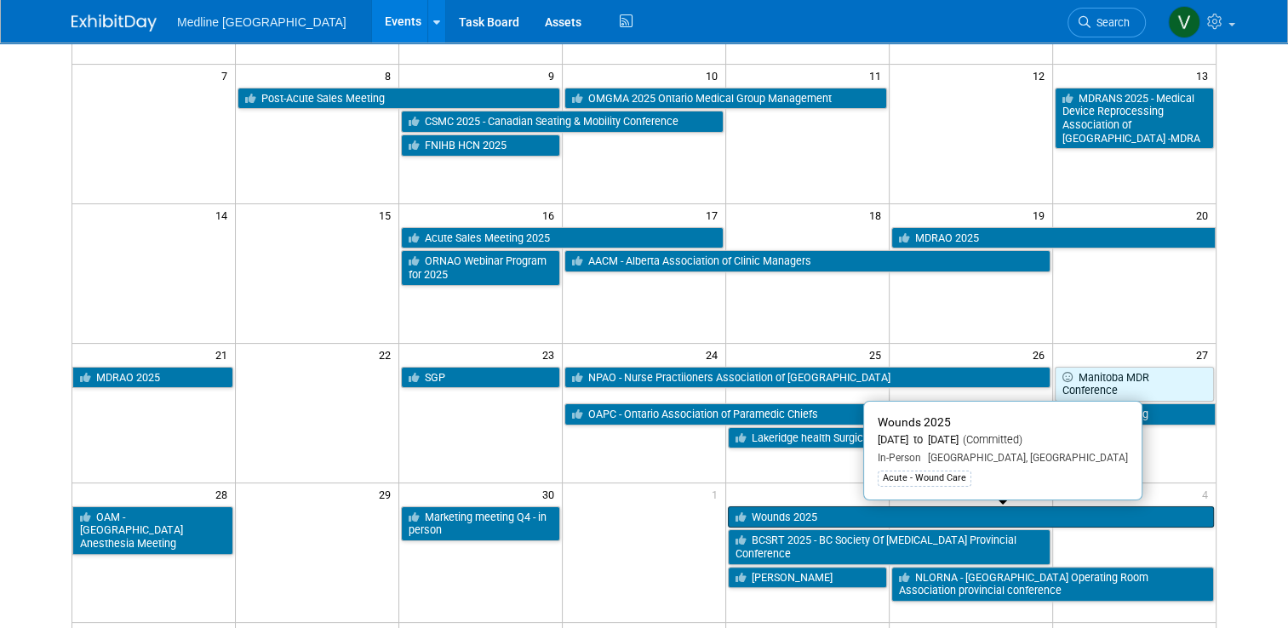 The image size is (1288, 628). I want to click on a: Post-Acute Sales Meeting, so click(398, 99).